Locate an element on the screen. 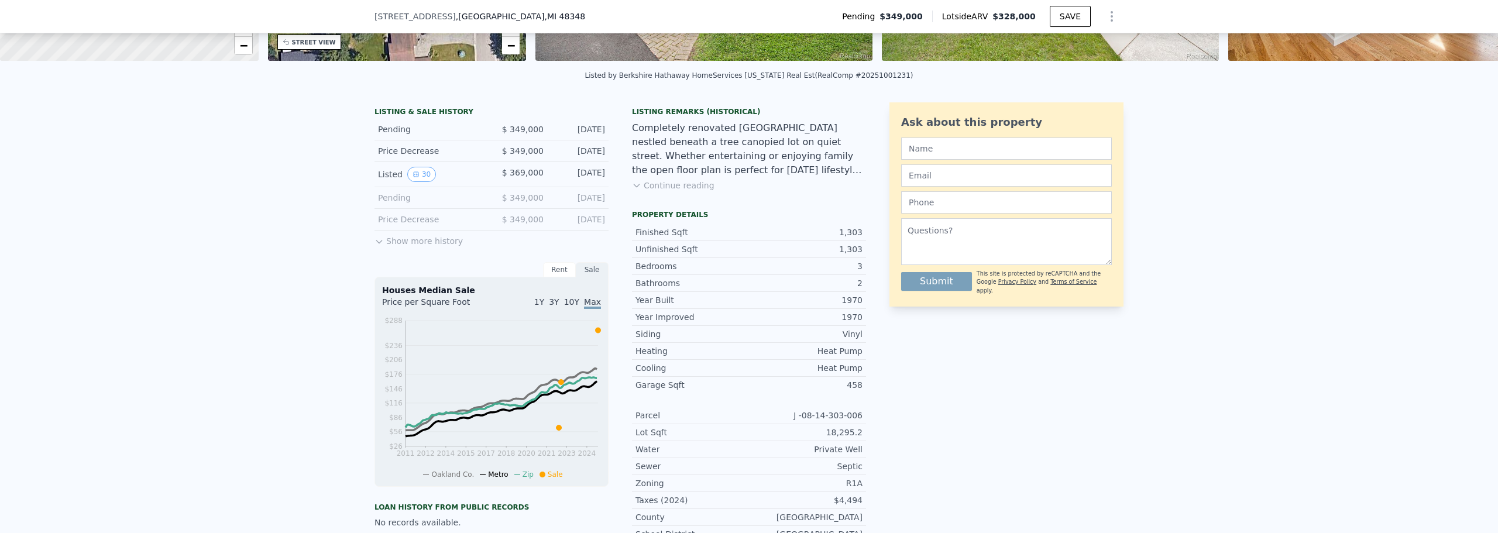 Image resolution: width=1498 pixels, height=533 pixels. tspan: 2011 is located at coordinates (405, 453).